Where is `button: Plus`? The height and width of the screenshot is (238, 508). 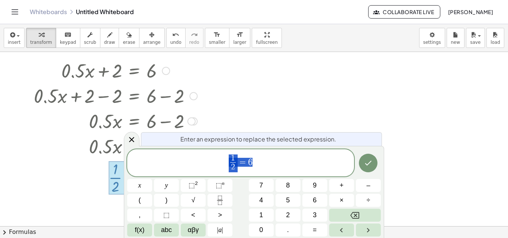
button: Plus is located at coordinates (341, 185).